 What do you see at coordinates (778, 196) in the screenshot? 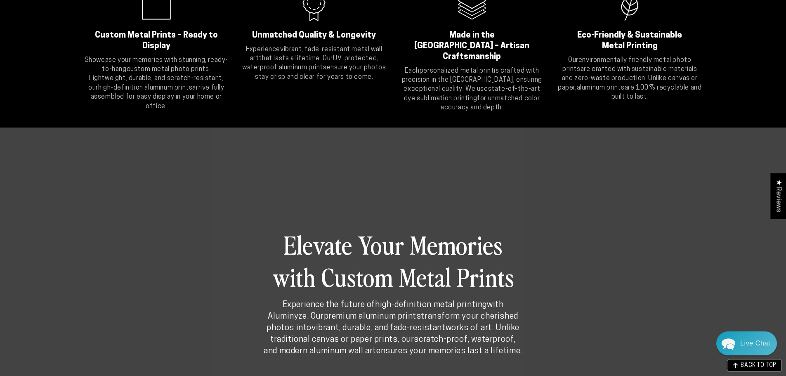
I see `div: Click to open Judge.me floating reviews tab` at bounding box center [778, 196].